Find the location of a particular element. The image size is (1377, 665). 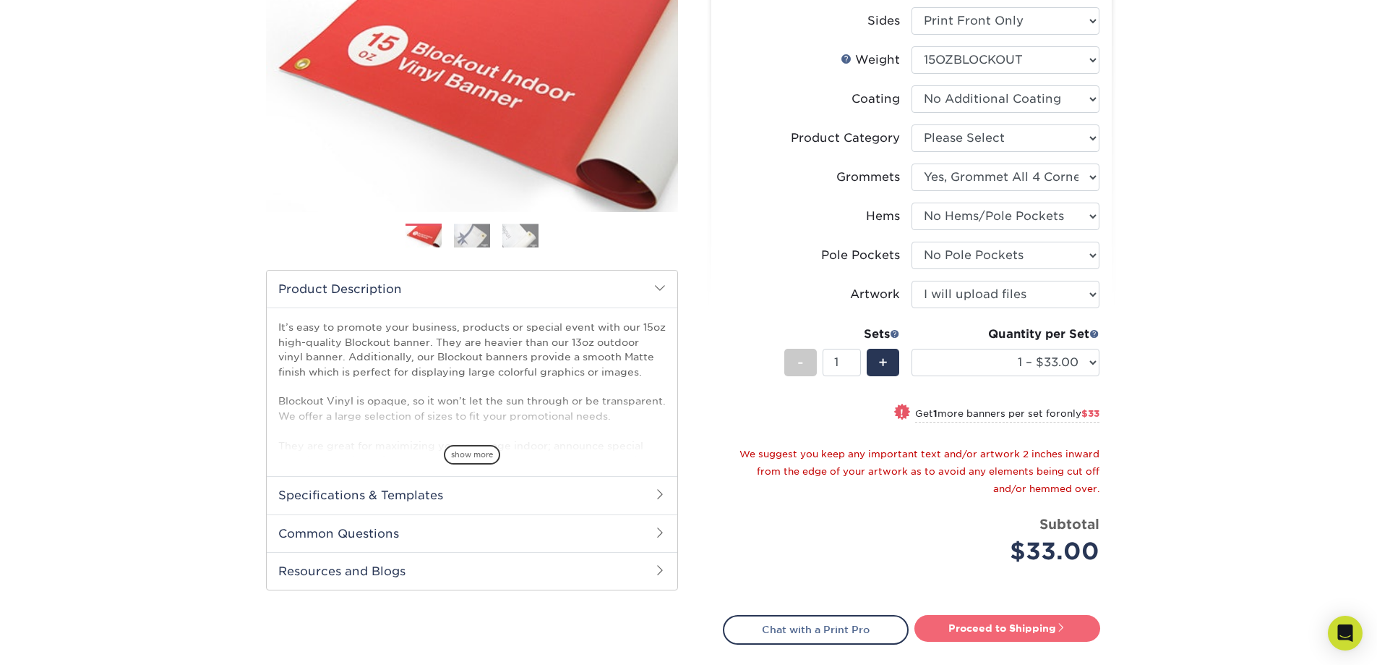

span: only is located at coordinates (1080, 413).